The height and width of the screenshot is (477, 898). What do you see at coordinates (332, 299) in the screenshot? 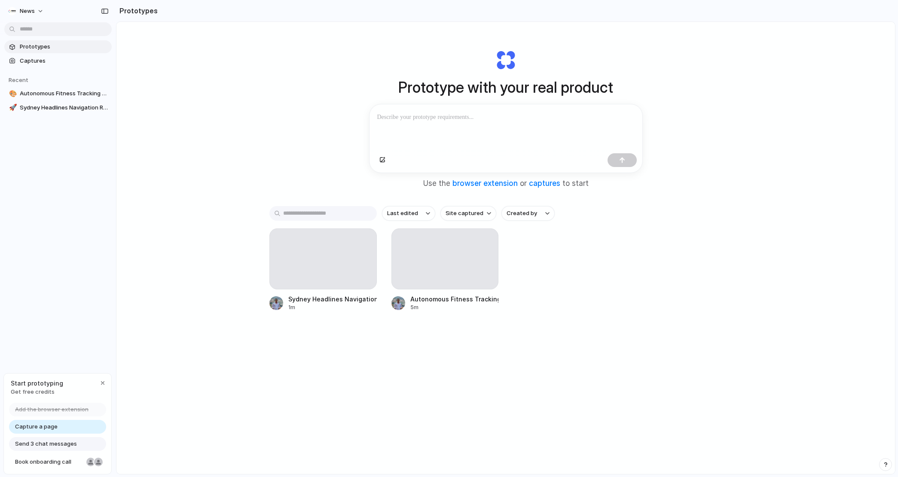
I see `div: Sydney Headlines Navigation Redesign` at bounding box center [332, 299].